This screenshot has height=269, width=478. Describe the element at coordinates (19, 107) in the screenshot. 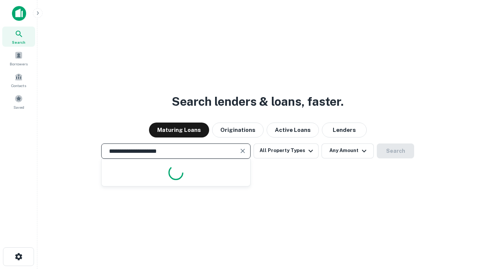

I see `span: Saved` at that location.